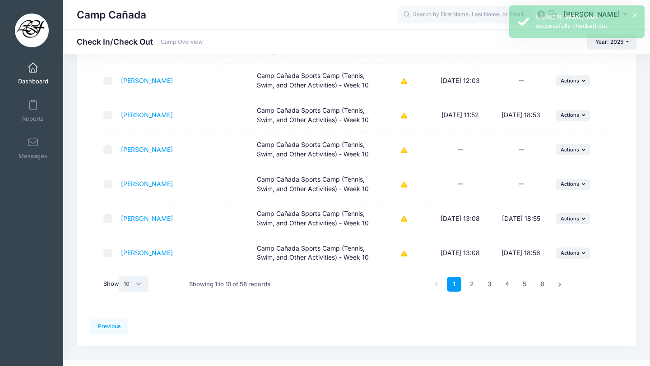 The image size is (650, 366). Describe the element at coordinates (507, 284) in the screenshot. I see `a: 4` at that location.